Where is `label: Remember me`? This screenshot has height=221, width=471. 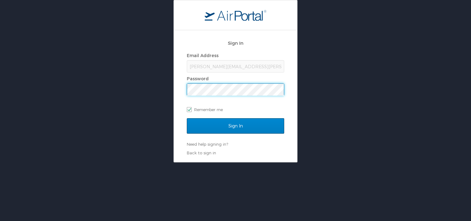
label: Remember me is located at coordinates (236, 109).